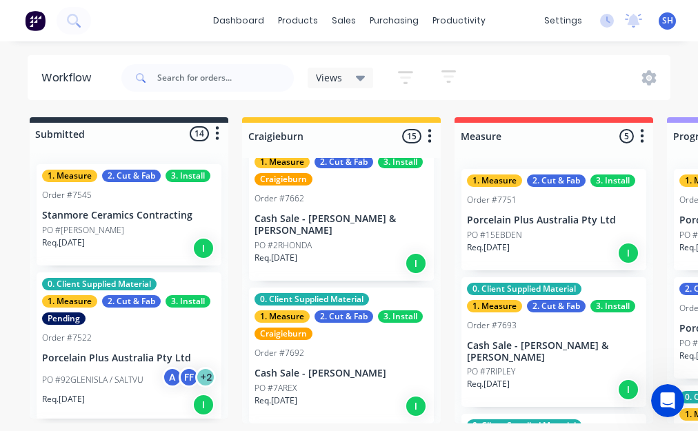  Describe the element at coordinates (563, 21) in the screenshot. I see `div: settings` at that location.